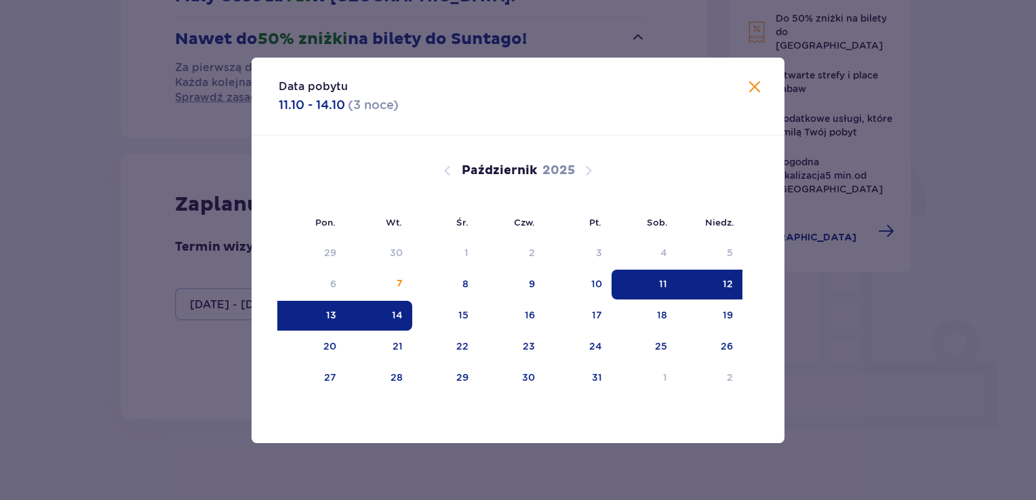 This screenshot has height=500, width=1036. Describe the element at coordinates (312, 347) in the screenshot. I see `td: 20` at that location.